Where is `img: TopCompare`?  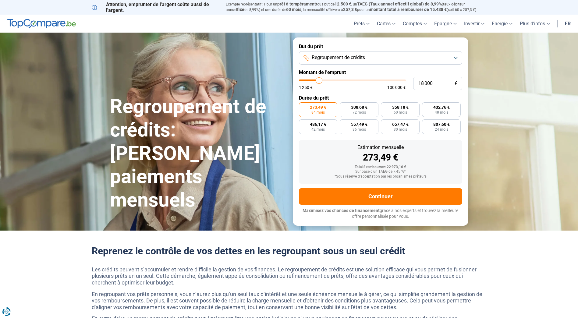
img: TopCompare is located at coordinates (41, 24).